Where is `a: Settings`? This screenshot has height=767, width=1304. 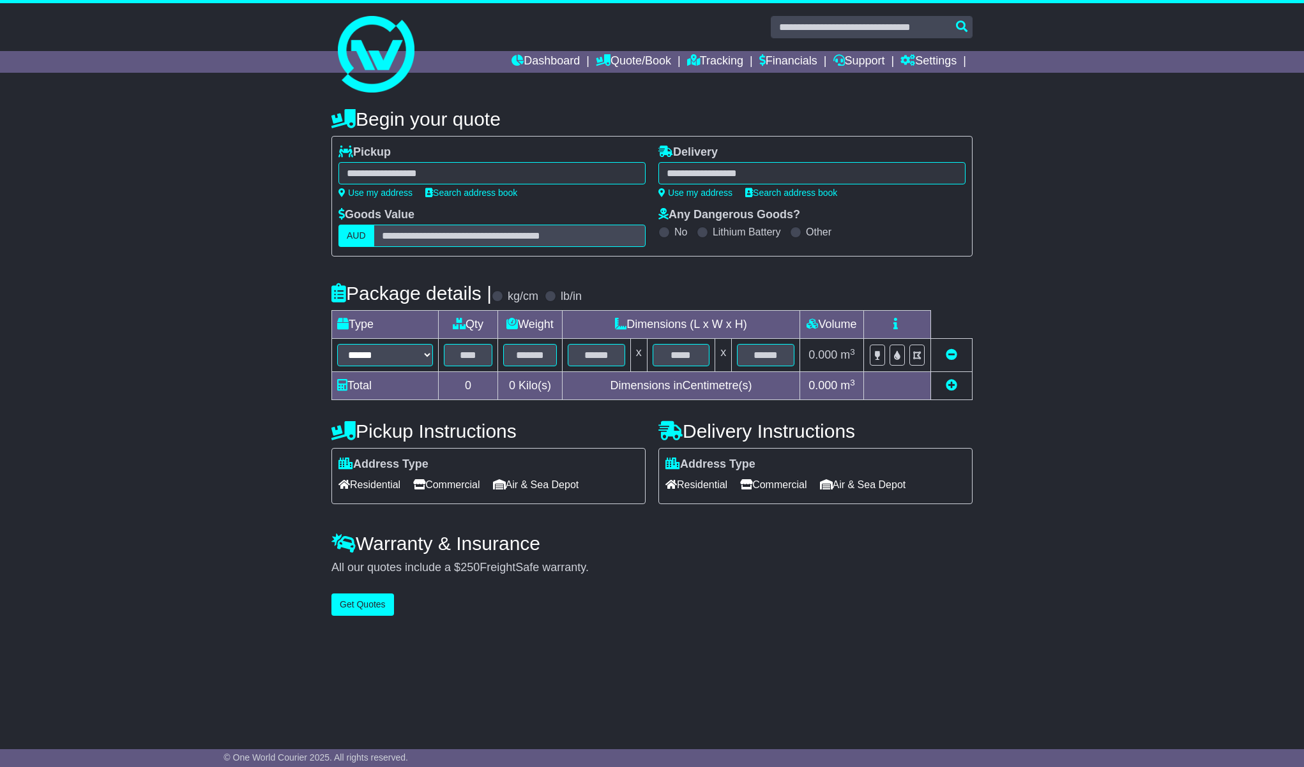 a: Settings is located at coordinates (928, 62).